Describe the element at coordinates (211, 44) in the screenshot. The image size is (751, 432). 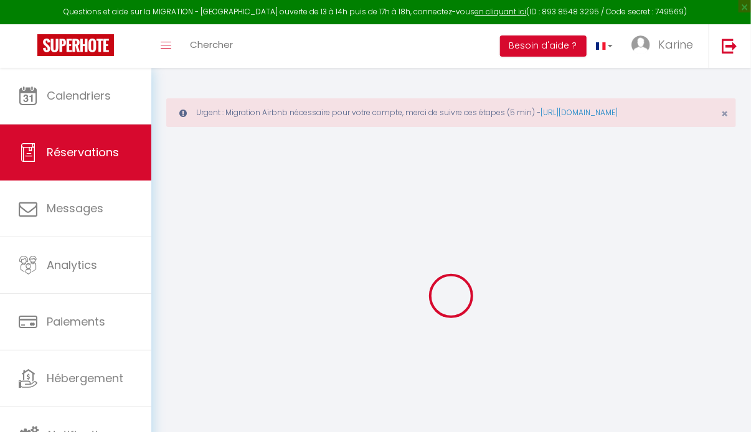
I see `span: Chercher` at that location.